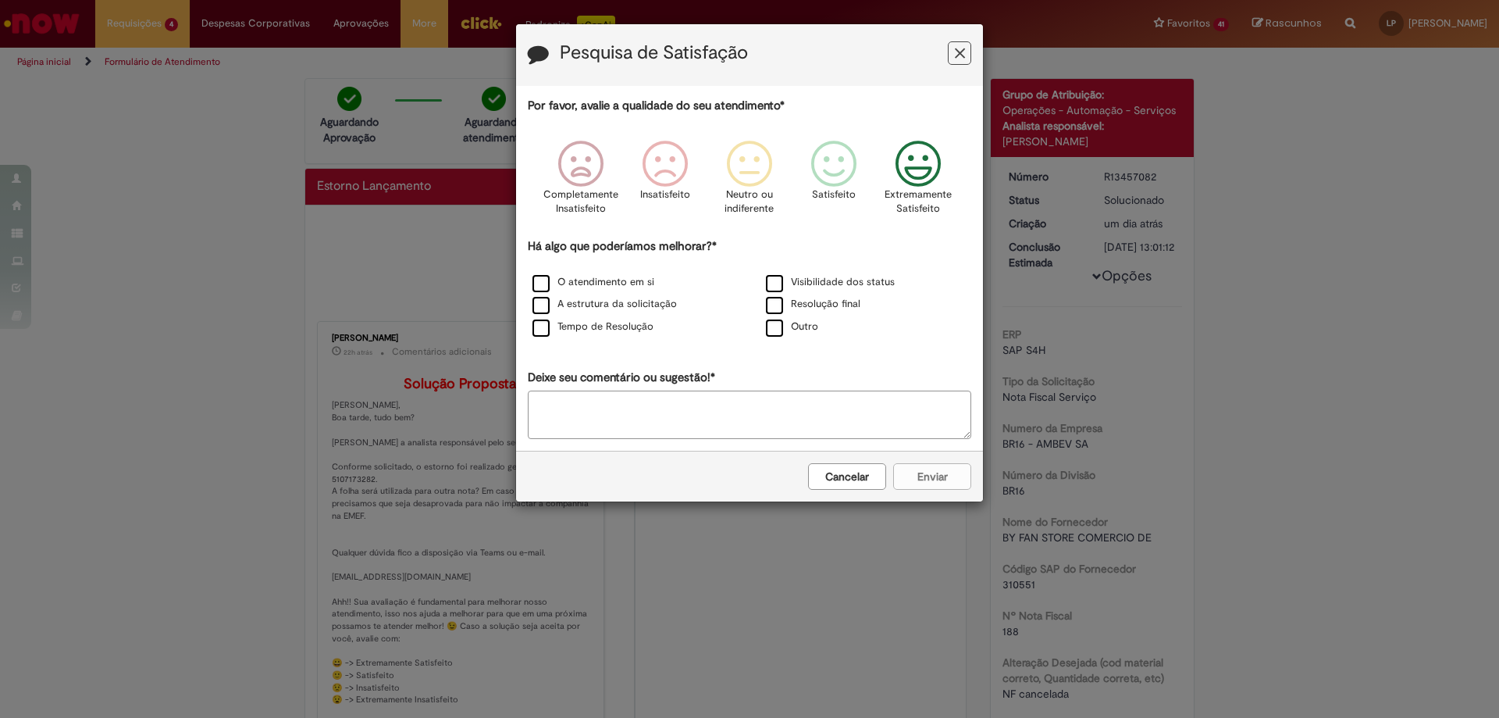 Image resolution: width=1499 pixels, height=718 pixels. I want to click on label: Visibilidade dos status, so click(830, 282).